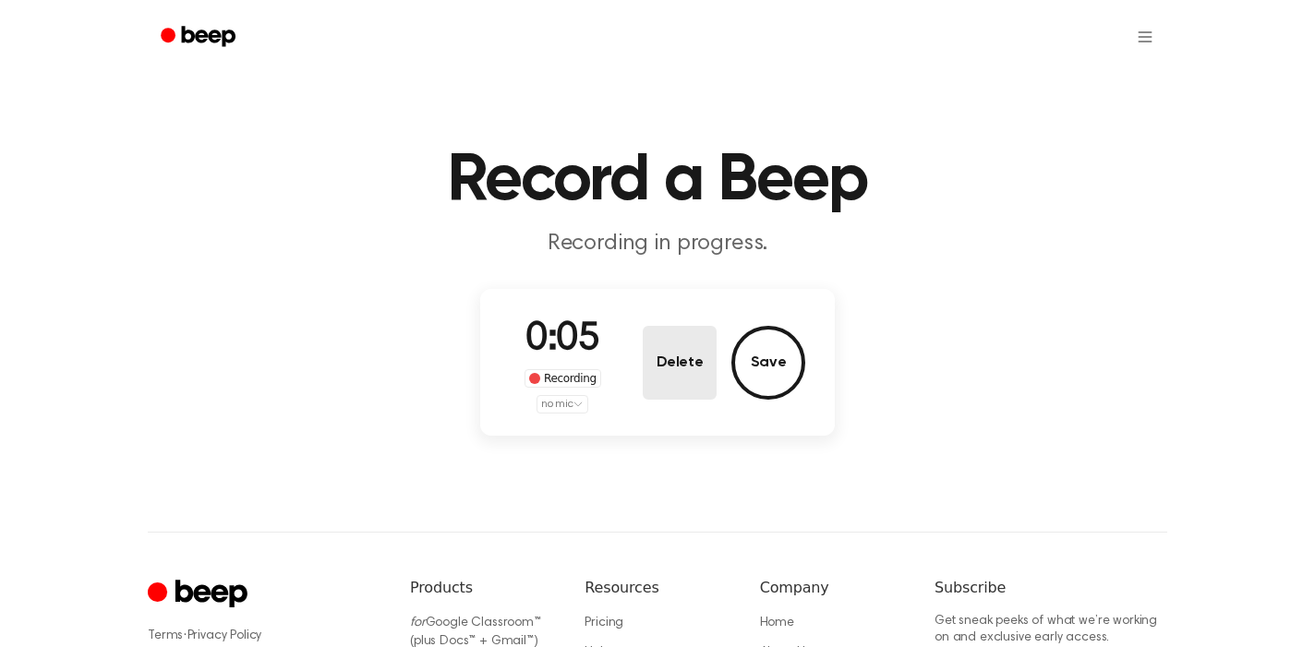 This screenshot has height=647, width=1315. What do you see at coordinates (562, 404) in the screenshot?
I see `button: no mic` at bounding box center [562, 404].